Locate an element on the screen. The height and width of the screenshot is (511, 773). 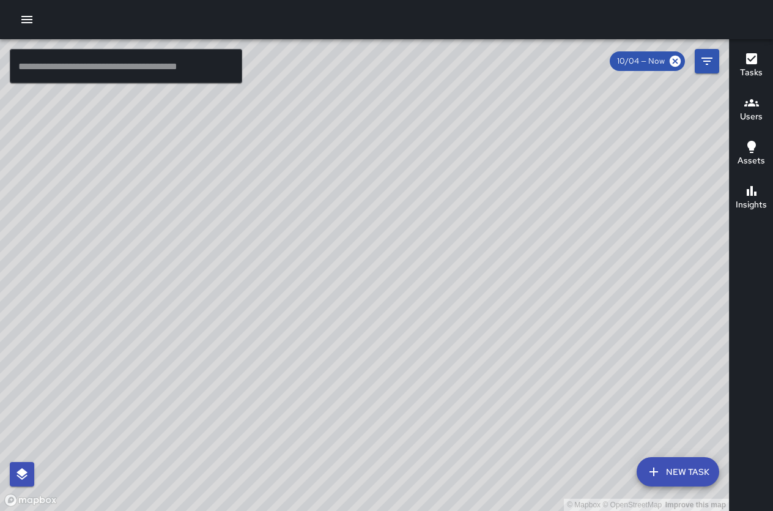
h6: Insights is located at coordinates (751, 205).